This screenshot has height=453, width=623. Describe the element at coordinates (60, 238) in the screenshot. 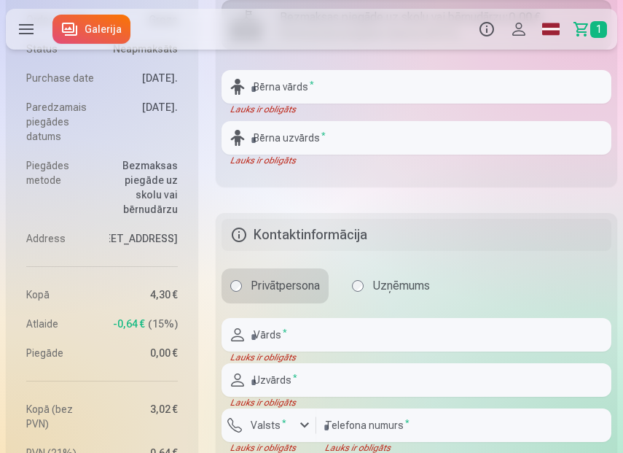

I see `dt: Address` at that location.